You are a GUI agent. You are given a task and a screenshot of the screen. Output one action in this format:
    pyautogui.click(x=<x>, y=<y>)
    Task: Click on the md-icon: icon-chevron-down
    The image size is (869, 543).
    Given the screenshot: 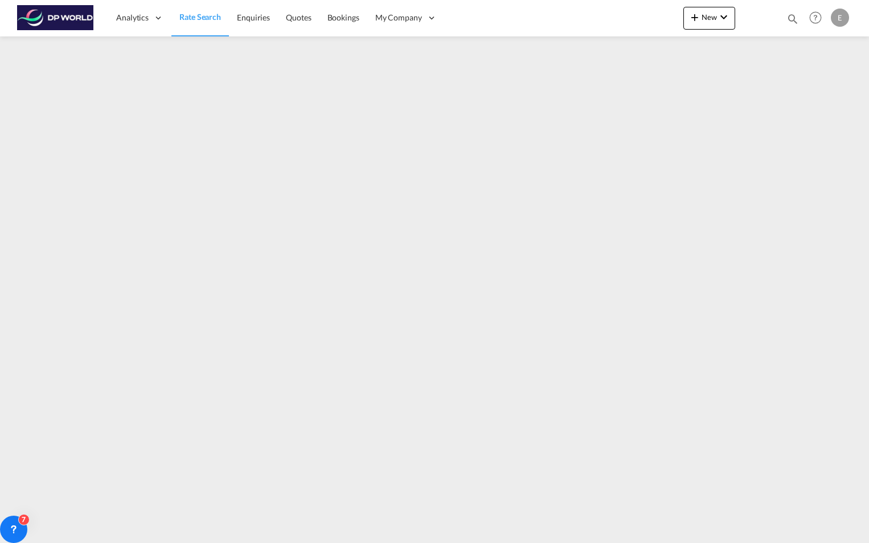 What is the action you would take?
    pyautogui.click(x=724, y=17)
    